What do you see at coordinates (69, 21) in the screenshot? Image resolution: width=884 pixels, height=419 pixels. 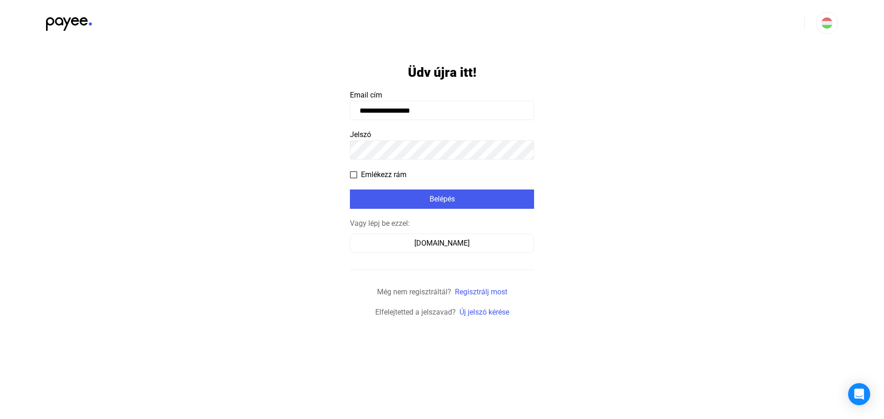 I see `img: black-payee-blue-dot.svg` at bounding box center [69, 21].